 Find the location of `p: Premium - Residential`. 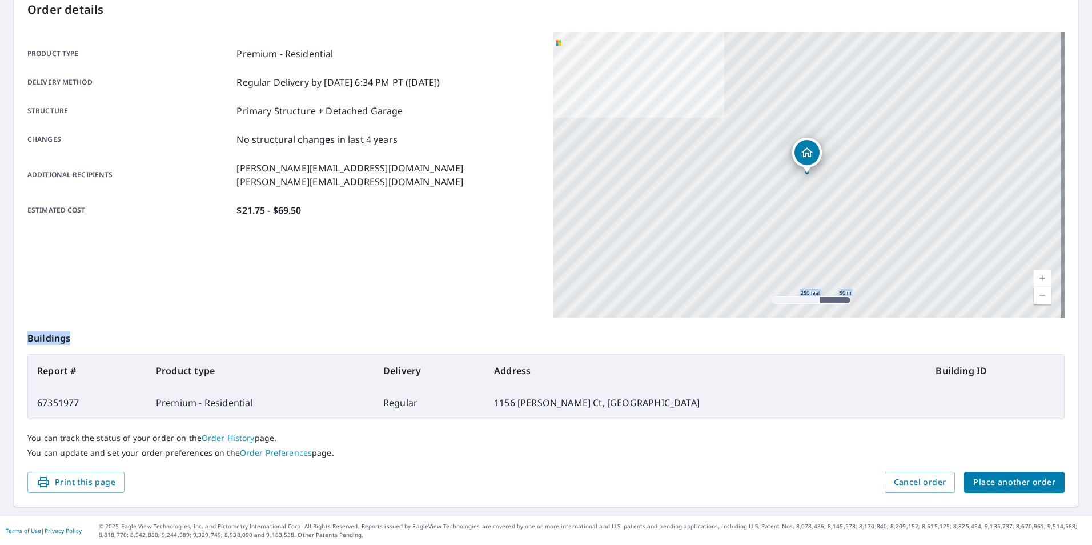

p: Premium - Residential is located at coordinates (285, 54).